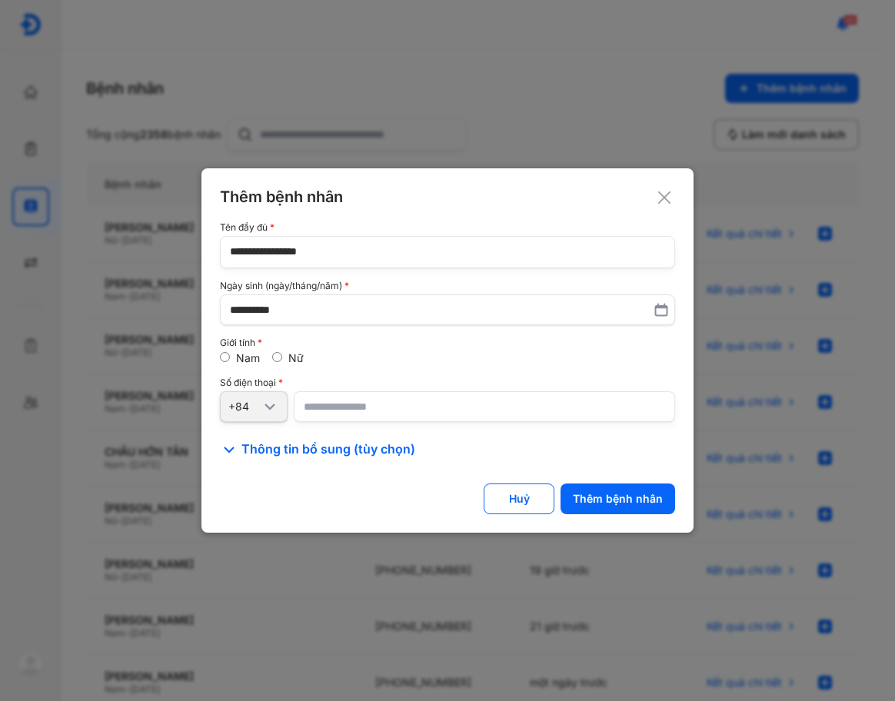 This screenshot has height=701, width=895. What do you see at coordinates (447, 228) in the screenshot?
I see `div: Tên đầy đủ` at bounding box center [447, 228].